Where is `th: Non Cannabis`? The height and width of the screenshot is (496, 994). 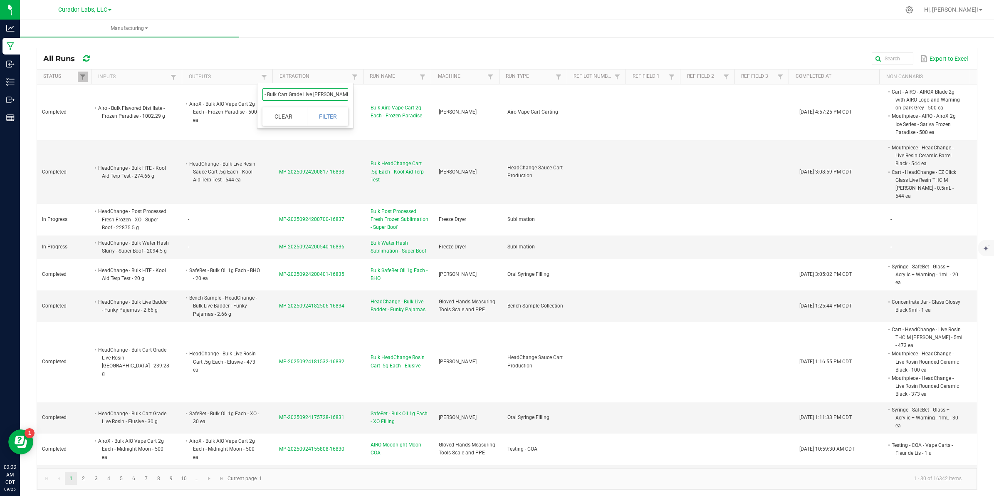 th: Non Cannabis is located at coordinates (925, 77).